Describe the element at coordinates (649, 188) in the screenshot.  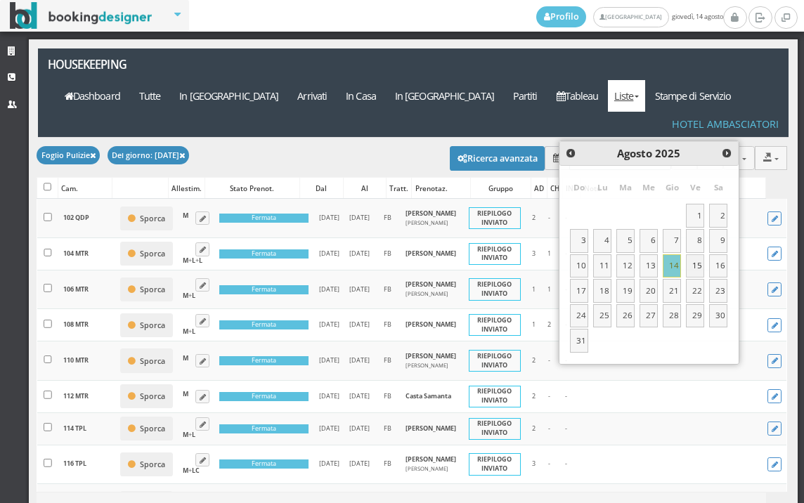
I see `span: Mercoledì` at that location.